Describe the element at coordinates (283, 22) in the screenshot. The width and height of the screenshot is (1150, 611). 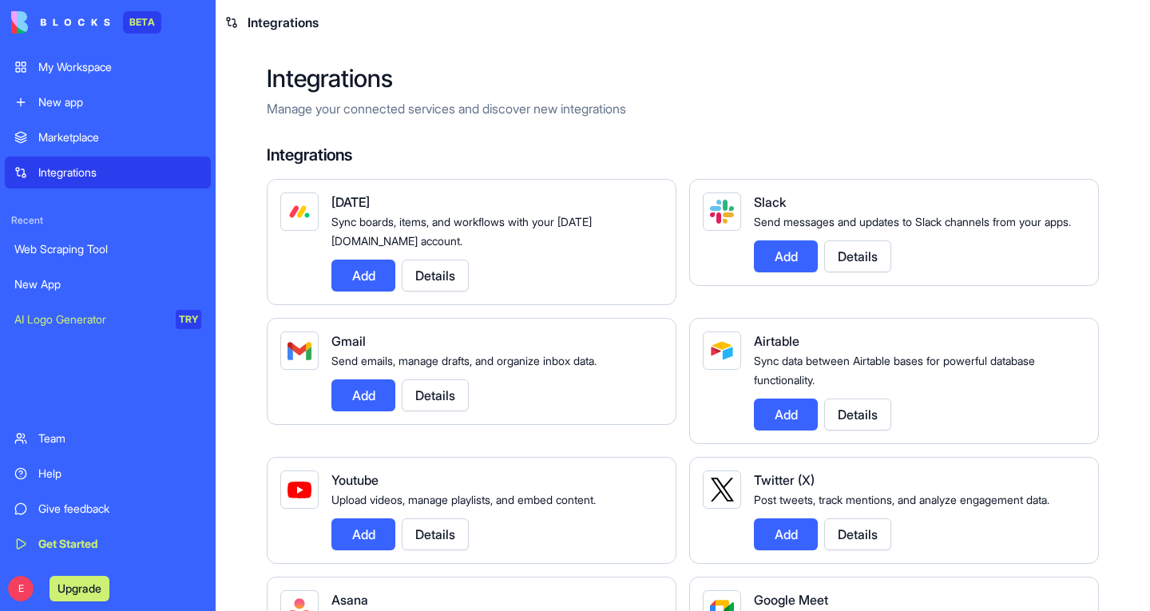
I see `span: Integrations` at that location.